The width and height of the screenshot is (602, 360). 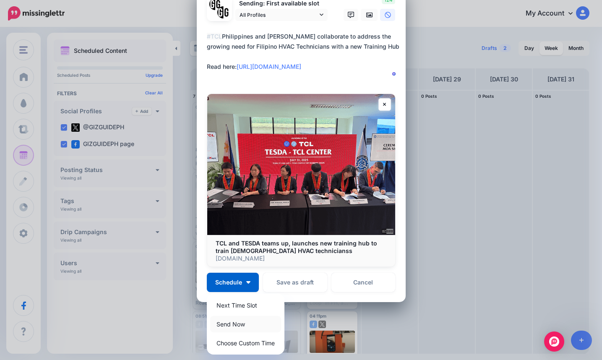 What do you see at coordinates (303, 57) in the screenshot?
I see `textarea: To enrich screen reader interactions, please activate Accessibility in Grammarly extension settings` at bounding box center [303, 57].